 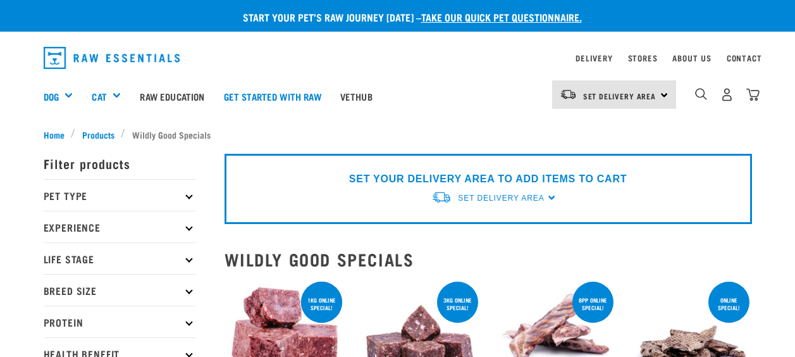 I want to click on a: Raw Education, so click(x=172, y=96).